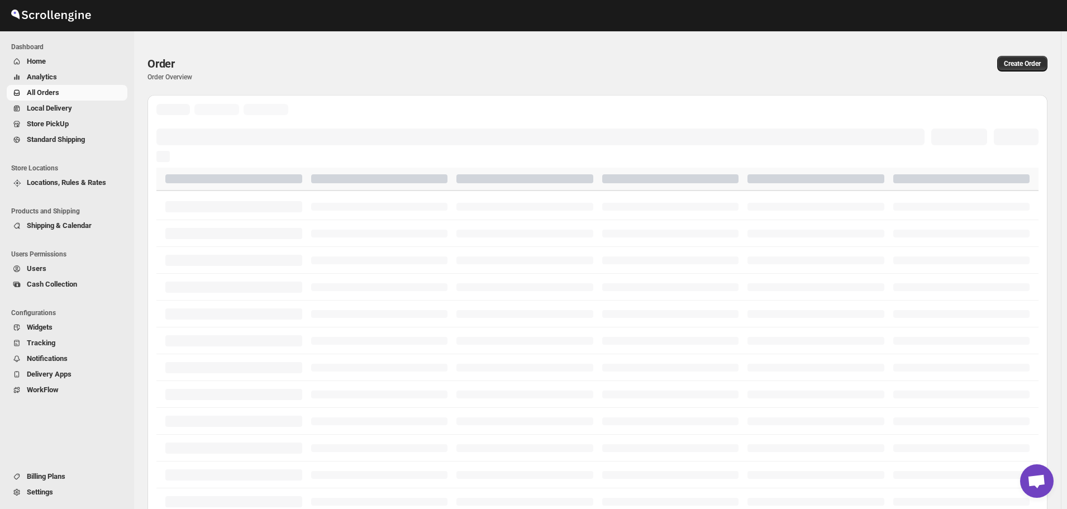  Describe the element at coordinates (67, 343) in the screenshot. I see `button: Tracking` at that location.